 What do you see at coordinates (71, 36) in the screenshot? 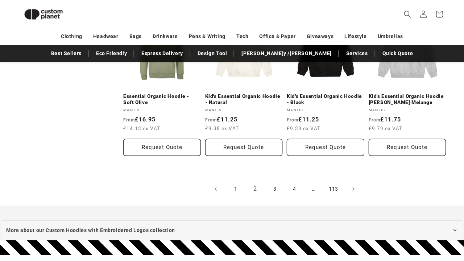
I see `a: Clothing` at bounding box center [71, 36].